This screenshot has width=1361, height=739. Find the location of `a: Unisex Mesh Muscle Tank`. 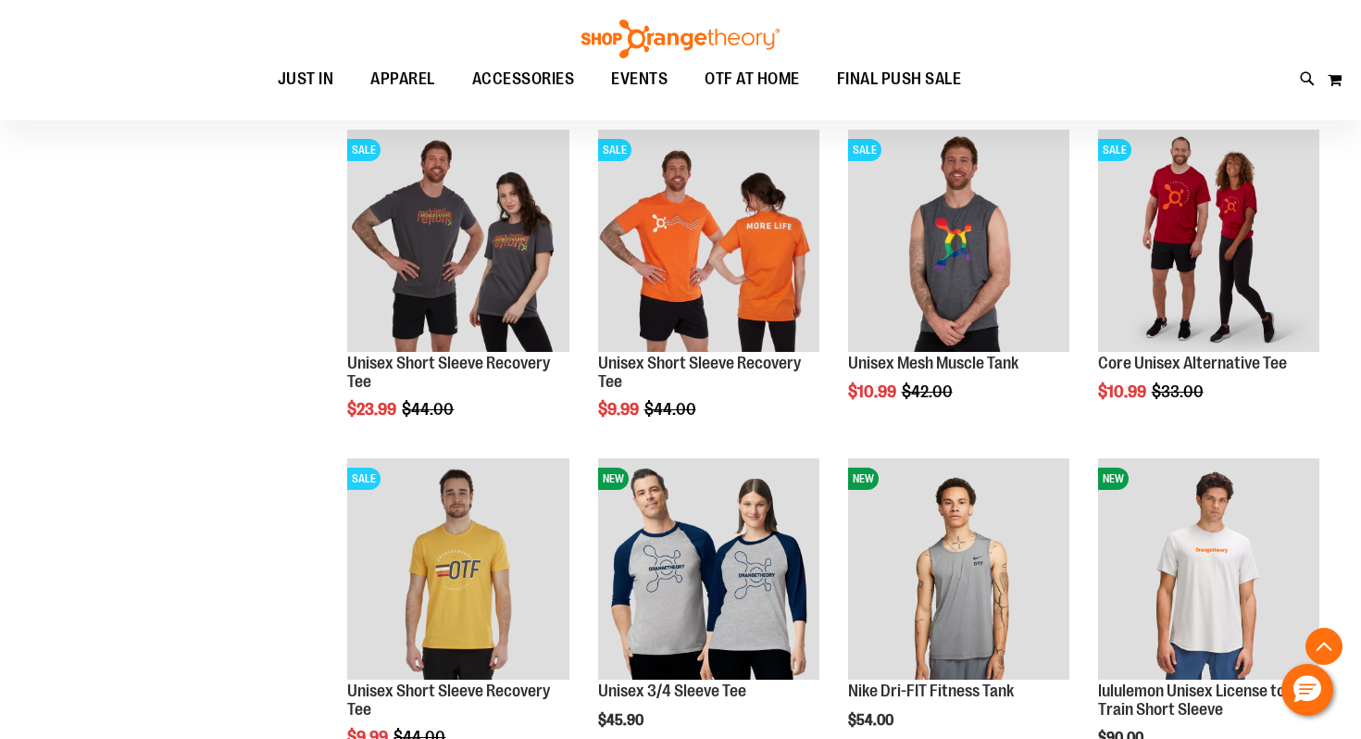

a: Unisex Mesh Muscle Tank is located at coordinates (933, 363).